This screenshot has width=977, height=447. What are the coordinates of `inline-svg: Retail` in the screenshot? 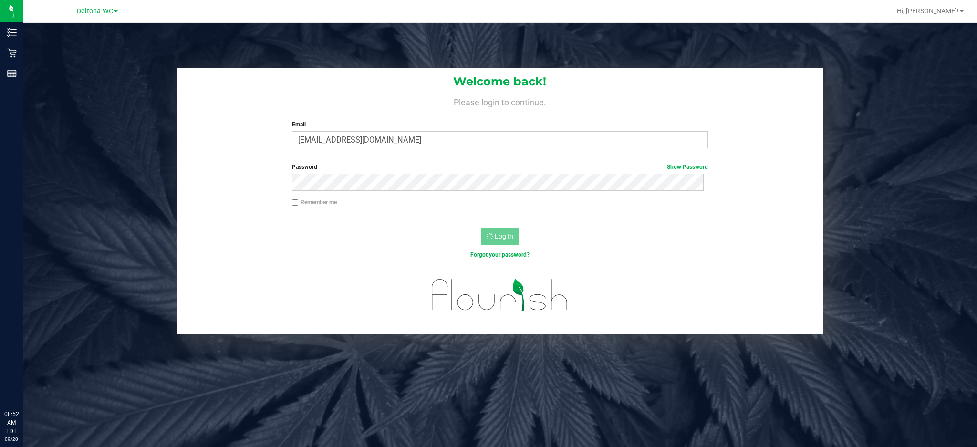 It's located at (12, 53).